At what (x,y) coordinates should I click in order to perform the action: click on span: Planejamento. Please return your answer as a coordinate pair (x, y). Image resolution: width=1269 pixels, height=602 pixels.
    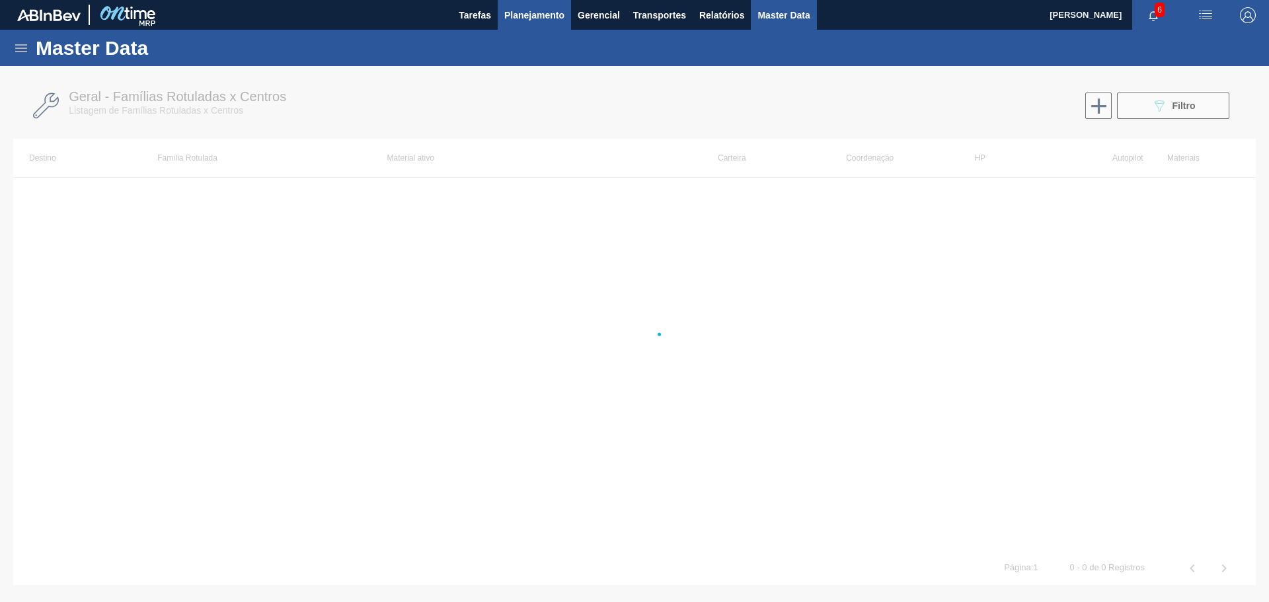
    Looking at the image, I should click on (534, 15).